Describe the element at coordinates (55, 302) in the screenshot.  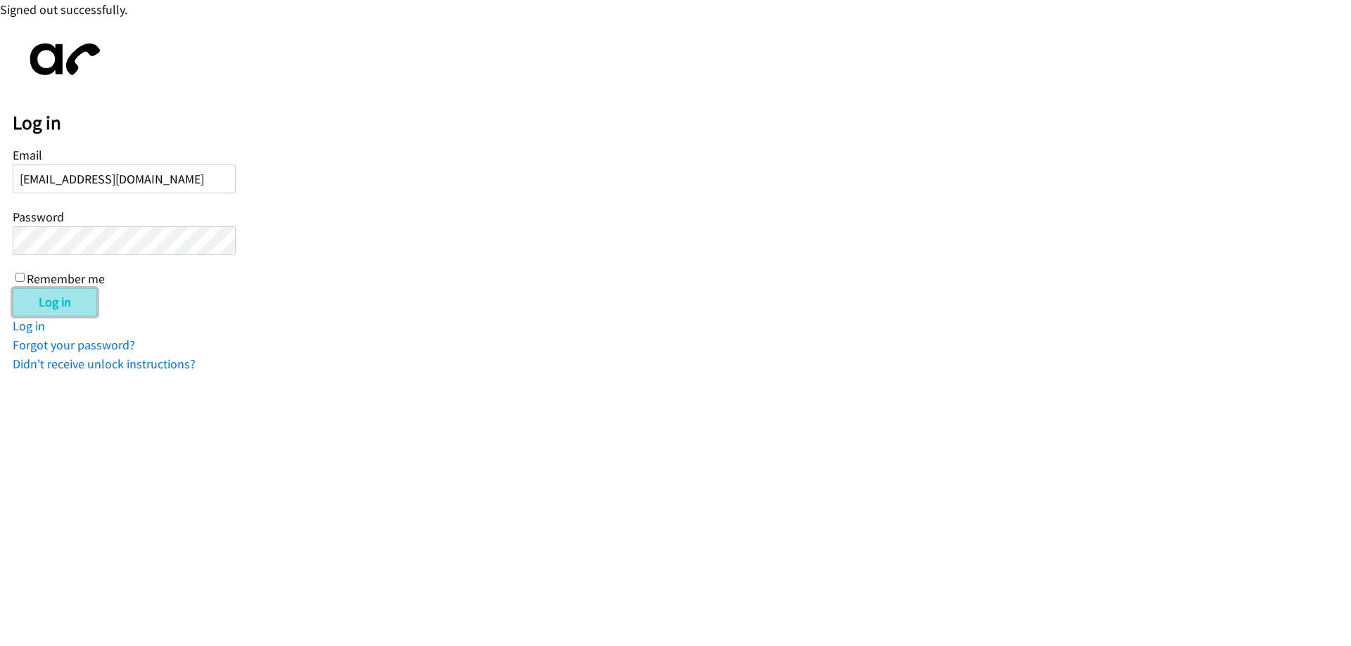
I see `input: Log in` at that location.